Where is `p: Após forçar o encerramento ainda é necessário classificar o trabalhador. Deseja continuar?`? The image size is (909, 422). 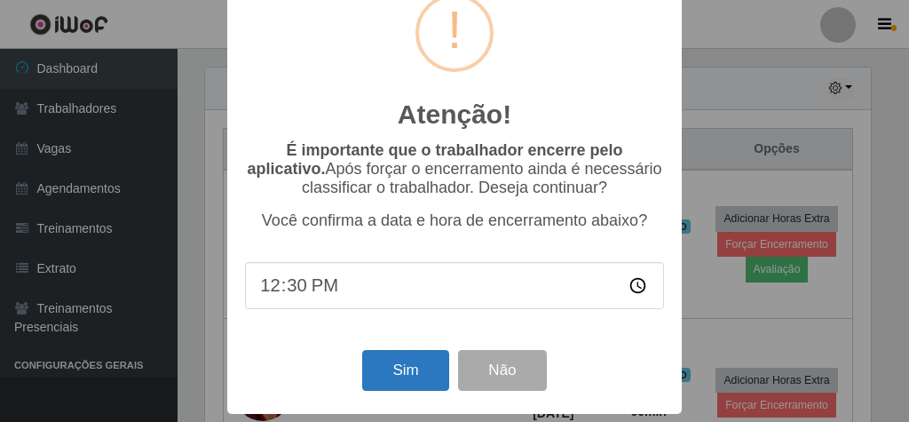
p: Após forçar o encerramento ainda é necessário classificar o trabalhador. Deseja continuar? is located at coordinates (455, 169).